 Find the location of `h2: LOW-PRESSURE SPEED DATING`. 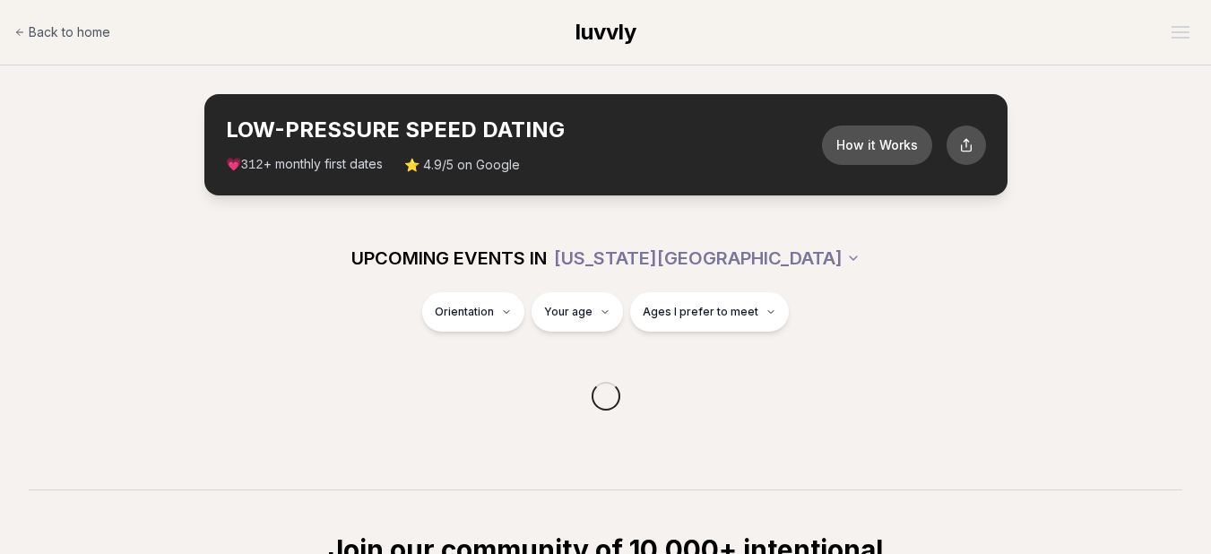

h2: LOW-PRESSURE SPEED DATING is located at coordinates (524, 130).